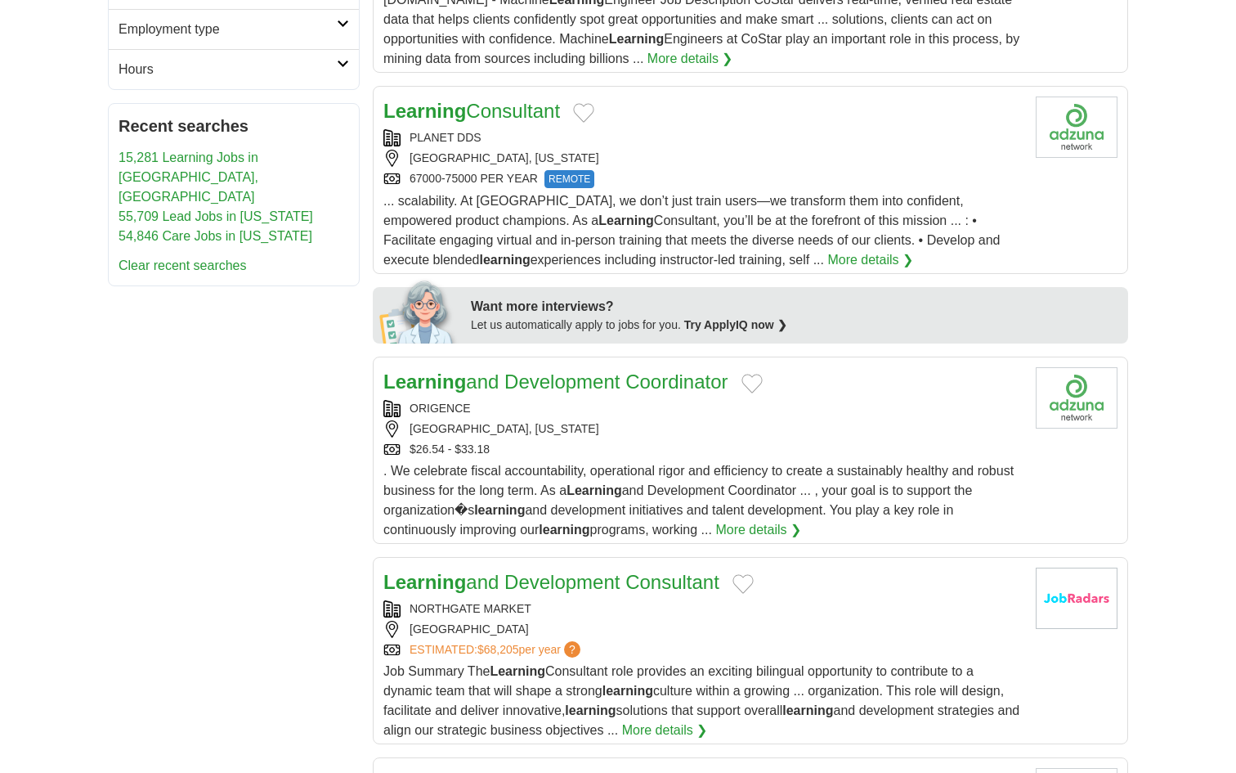  What do you see at coordinates (569, 179) in the screenshot?
I see `span: REMOTE` at bounding box center [569, 179].